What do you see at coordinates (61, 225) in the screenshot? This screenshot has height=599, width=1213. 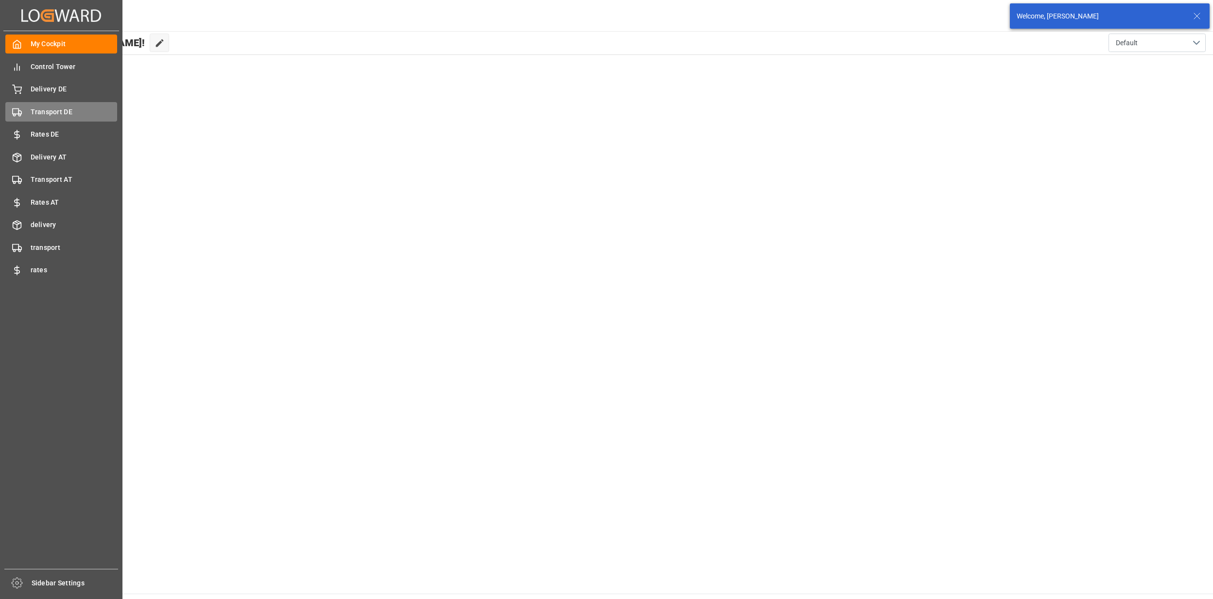 I see `a: delivery` at bounding box center [61, 225].